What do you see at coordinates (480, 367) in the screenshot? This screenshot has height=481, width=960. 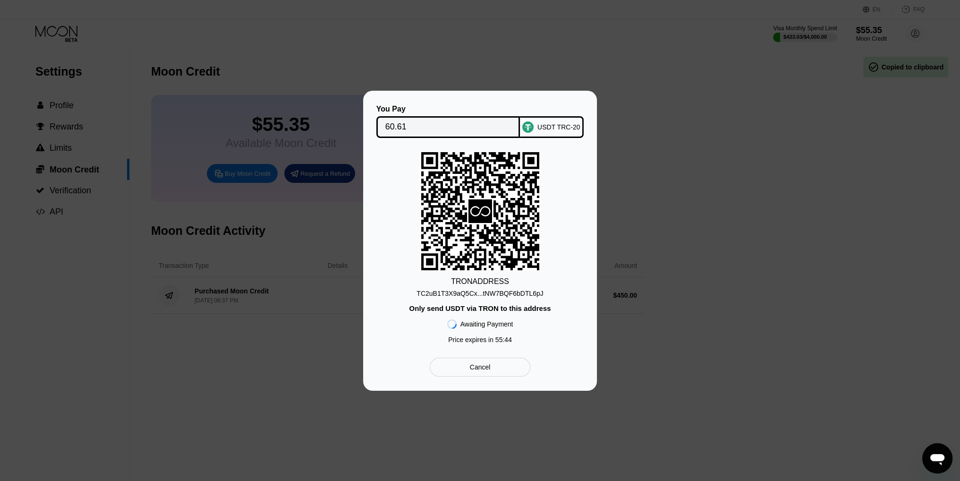 I see `div: Cancel` at bounding box center [480, 367].